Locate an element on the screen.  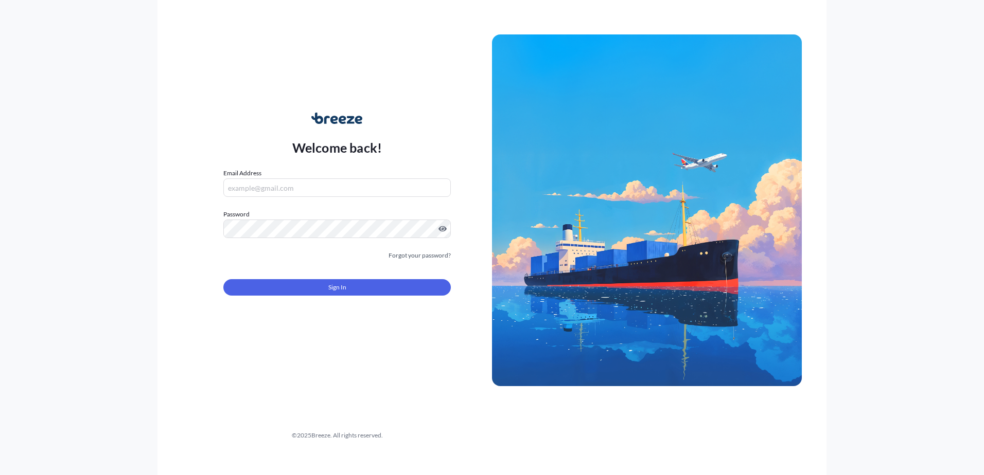
label: Email Address is located at coordinates (242, 173).